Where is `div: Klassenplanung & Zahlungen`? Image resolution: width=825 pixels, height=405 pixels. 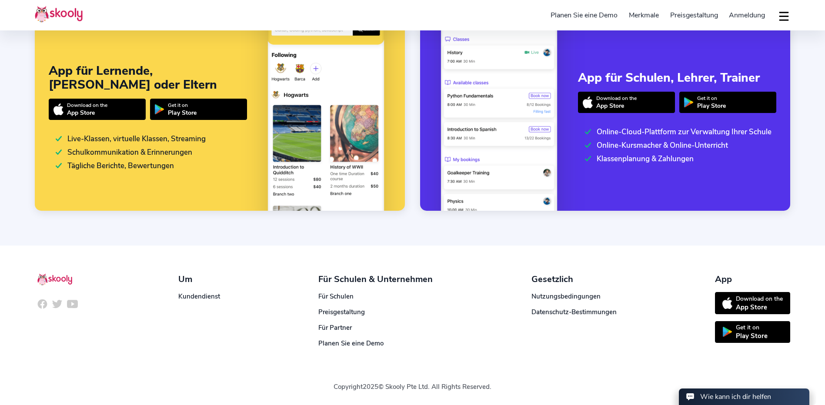 div: Klassenplanung & Zahlungen is located at coordinates (639, 159).